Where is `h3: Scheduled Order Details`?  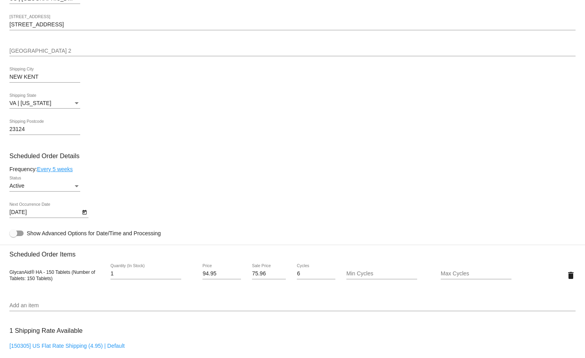
h3: Scheduled Order Details is located at coordinates (292, 156).